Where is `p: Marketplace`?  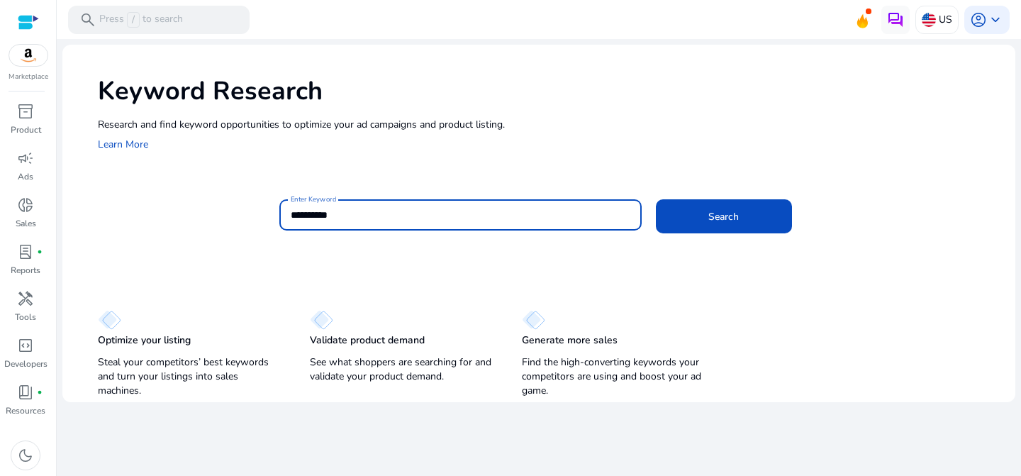 p: Marketplace is located at coordinates (28, 77).